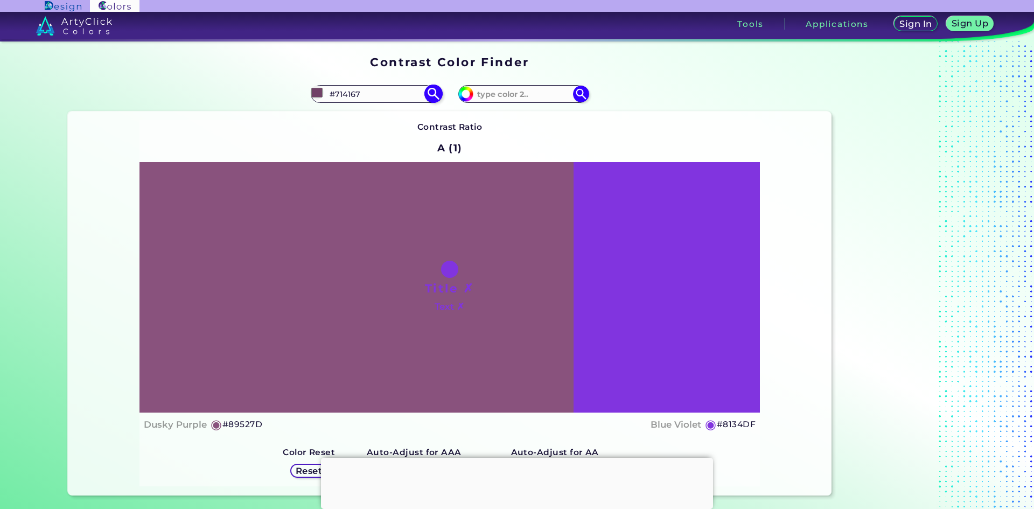  Describe the element at coordinates (450, 288) in the screenshot. I see `h1: Title ✗` at that location.